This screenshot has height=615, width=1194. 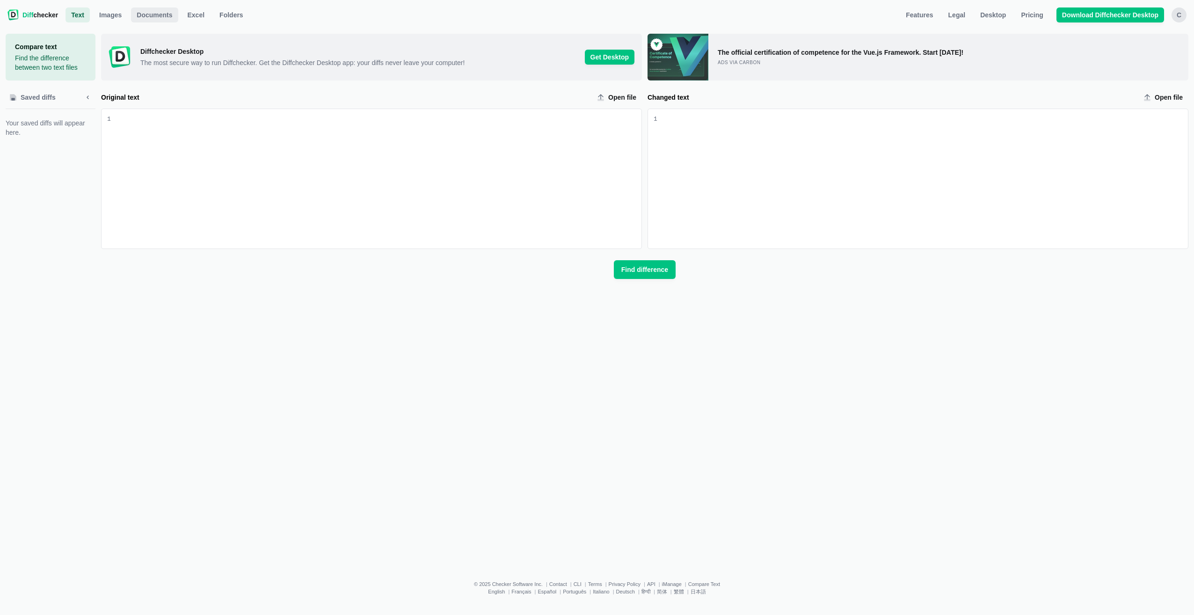 What do you see at coordinates (892, 97) in the screenshot?
I see `label: Changed text` at bounding box center [892, 97].